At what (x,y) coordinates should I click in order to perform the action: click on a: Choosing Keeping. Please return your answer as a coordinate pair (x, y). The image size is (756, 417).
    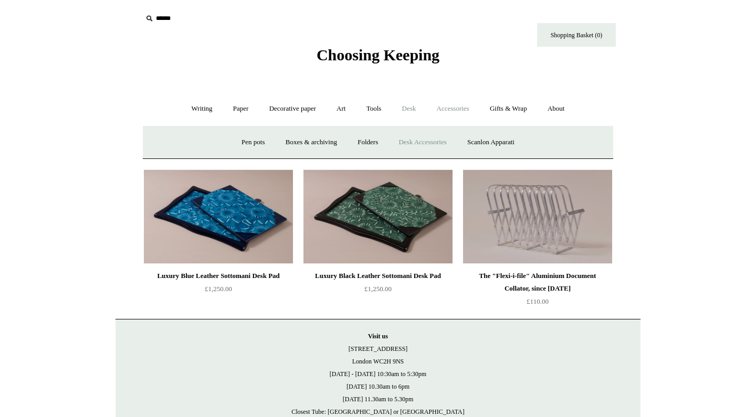
    Looking at the image, I should click on (378, 58).